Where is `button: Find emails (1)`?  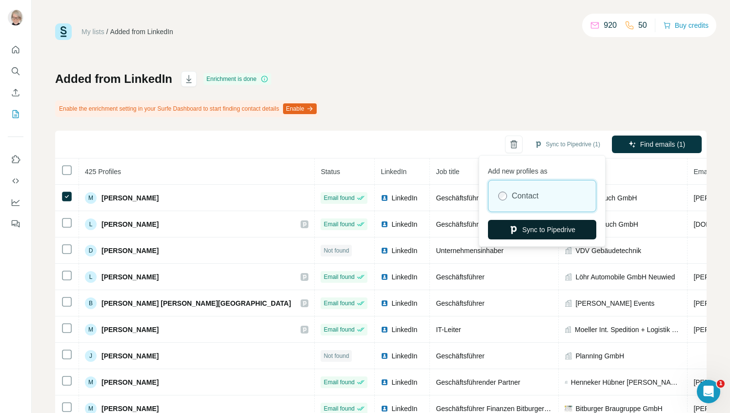
button: Find emails (1) is located at coordinates (656, 144).